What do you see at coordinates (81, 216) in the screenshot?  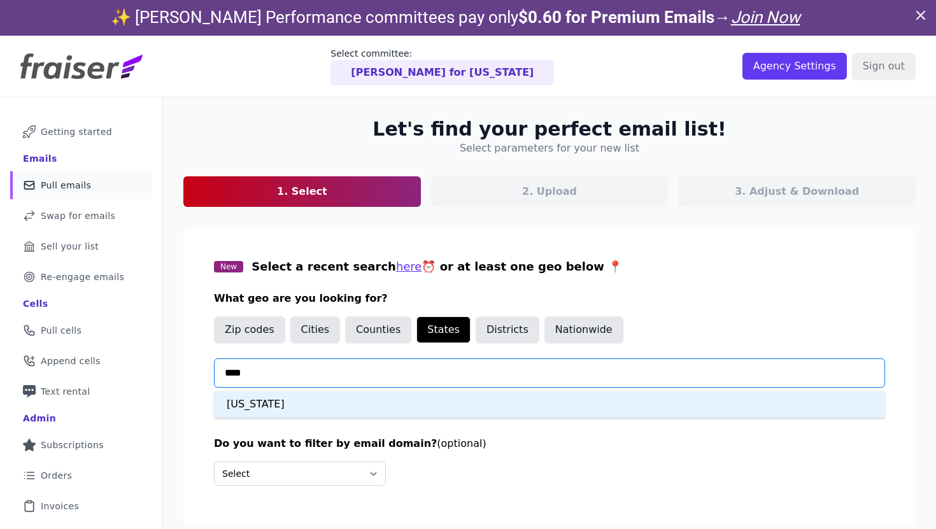 I see `a: Swap for emails` at bounding box center [81, 216].